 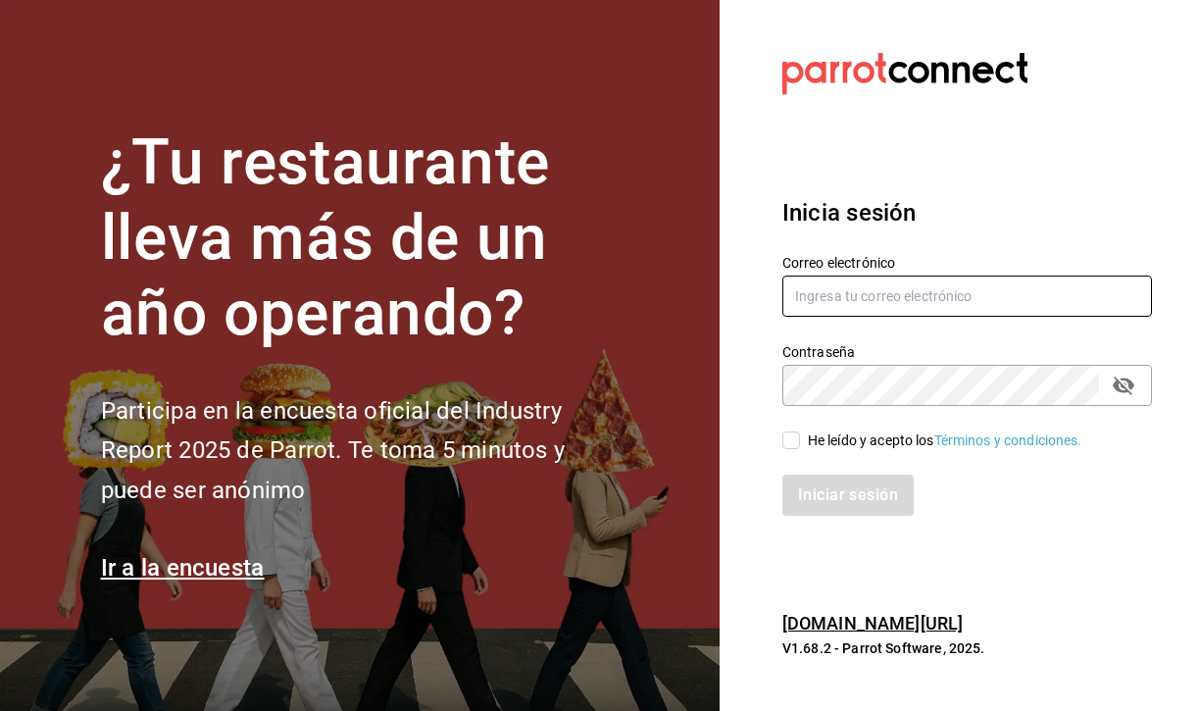 I want to click on a: Términos y condiciones., so click(x=1008, y=440).